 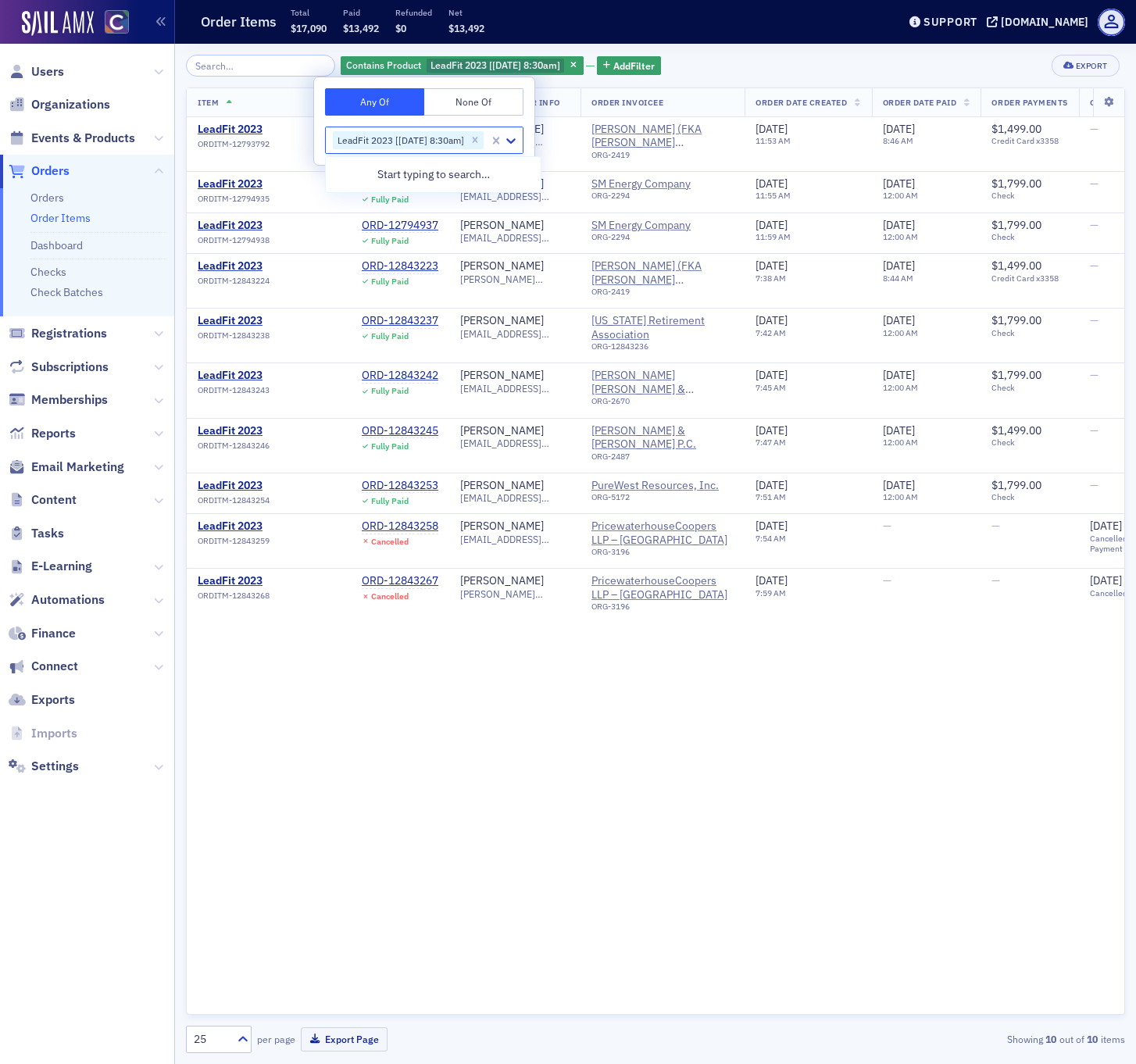 I want to click on span: ORDITM-12793792, so click(x=234, y=144).